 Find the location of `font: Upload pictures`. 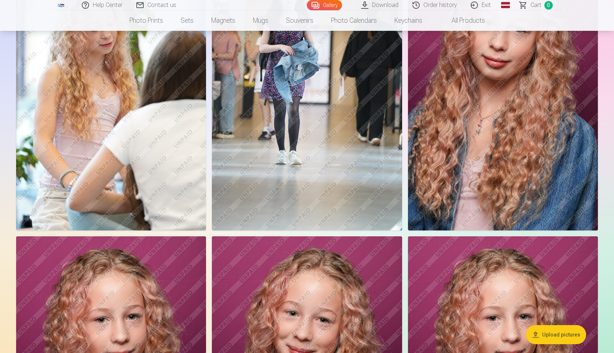

font: Upload pictures is located at coordinates (561, 334).